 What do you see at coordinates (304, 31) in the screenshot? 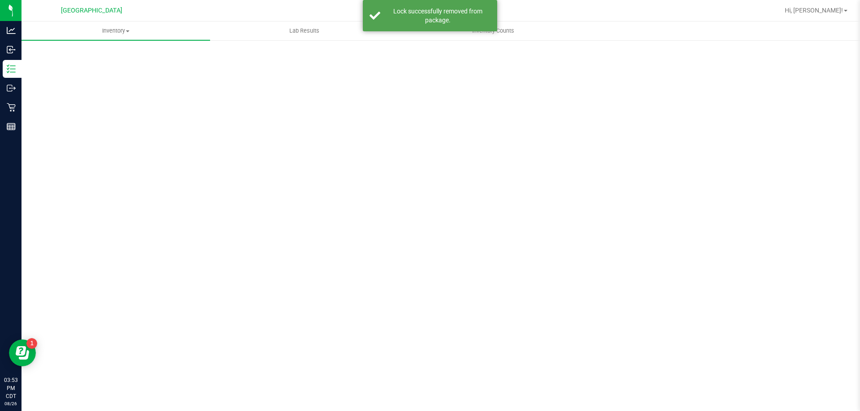
I see `a: Lab Results` at bounding box center [304, 31].